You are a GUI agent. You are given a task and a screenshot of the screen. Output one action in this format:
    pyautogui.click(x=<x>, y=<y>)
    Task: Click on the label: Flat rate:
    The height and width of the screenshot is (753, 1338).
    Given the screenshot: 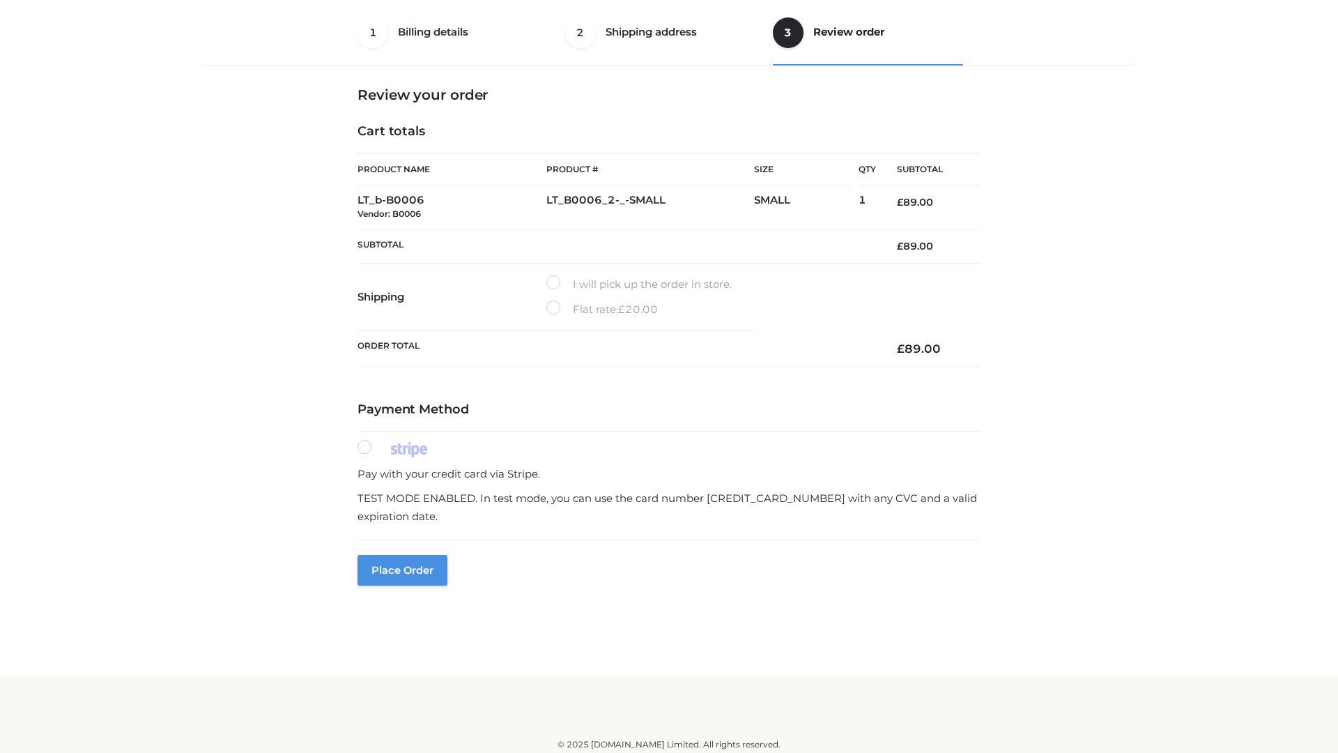 What is the action you would take?
    pyautogui.click(x=602, y=309)
    